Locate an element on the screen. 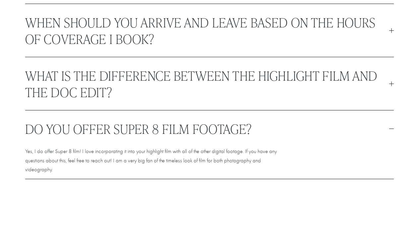 This screenshot has width=419, height=238. span: When should you arrive and leave based on the hours of coverage I book? is located at coordinates (207, 30).